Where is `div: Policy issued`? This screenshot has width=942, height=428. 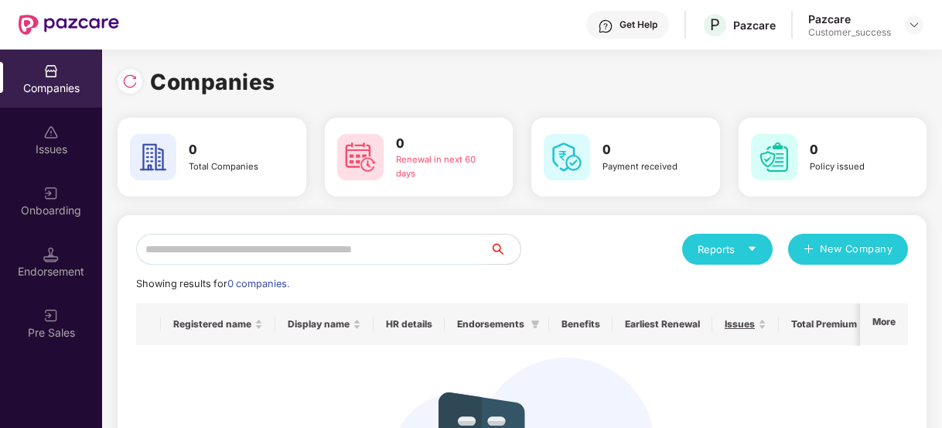 div: Policy issued is located at coordinates (855, 167).